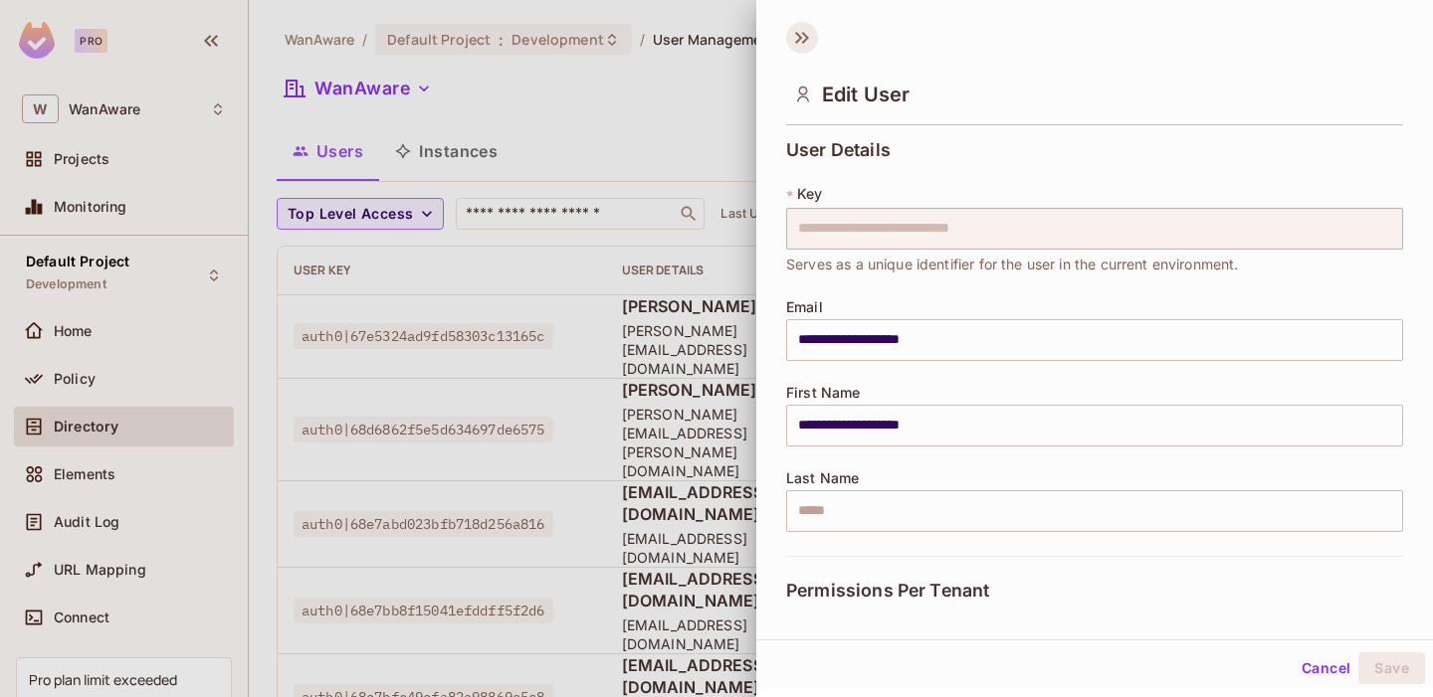 The width and height of the screenshot is (1433, 697). Describe the element at coordinates (822, 479) in the screenshot. I see `span: Last Name` at that location.